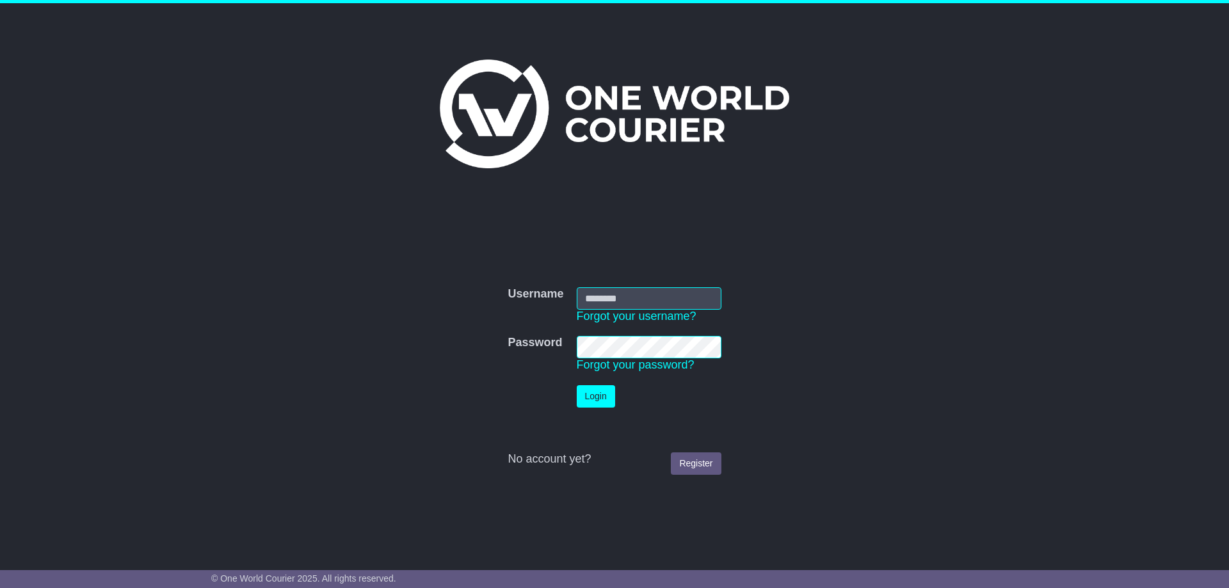  What do you see at coordinates (614, 114) in the screenshot?
I see `img: One World` at bounding box center [614, 114].